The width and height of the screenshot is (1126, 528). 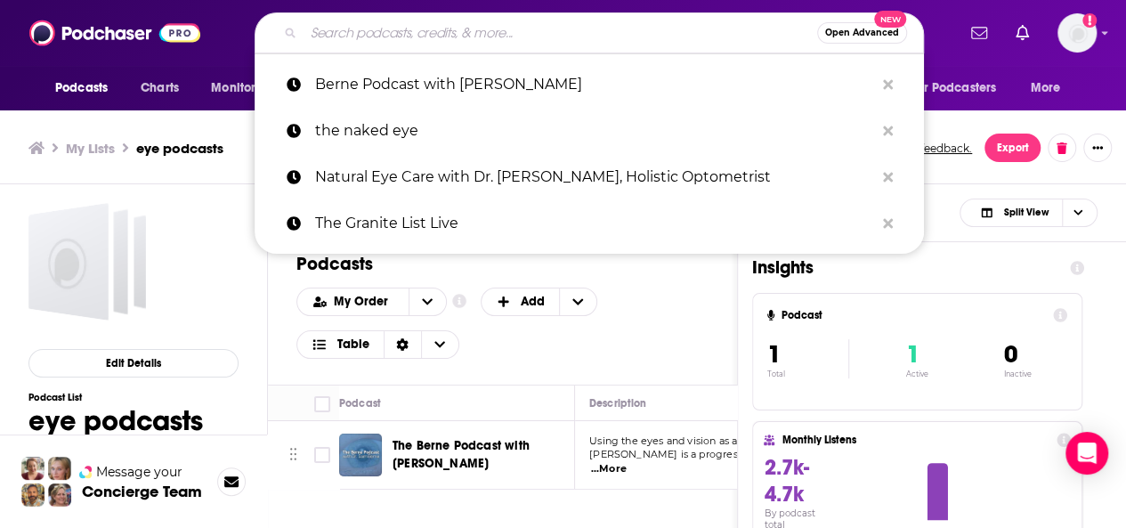 What do you see at coordinates (890, 19) in the screenshot?
I see `span: New` at bounding box center [890, 19].